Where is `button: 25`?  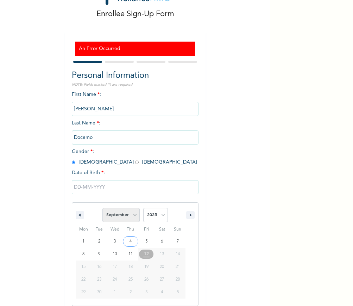
button: 25 is located at coordinates (131, 279).